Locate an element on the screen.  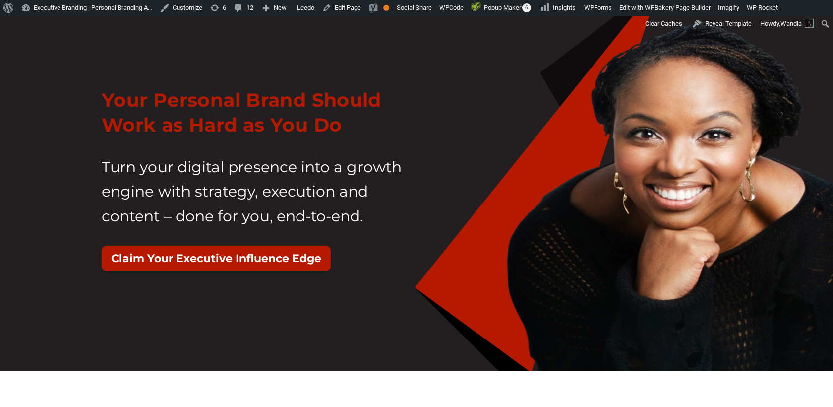
div: v 4.0.25 is located at coordinates (38, 20).